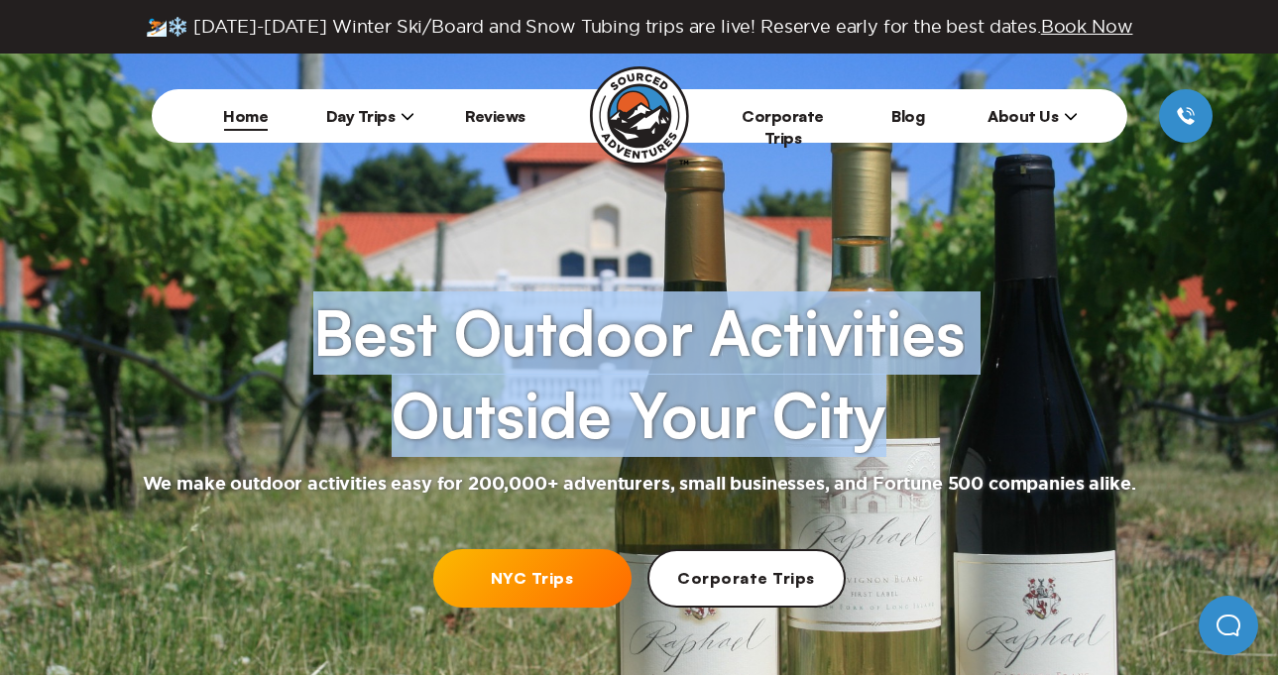  Describe the element at coordinates (639, 374) in the screenshot. I see `h1: Best Outdoor Activities Outside Your City` at that location.